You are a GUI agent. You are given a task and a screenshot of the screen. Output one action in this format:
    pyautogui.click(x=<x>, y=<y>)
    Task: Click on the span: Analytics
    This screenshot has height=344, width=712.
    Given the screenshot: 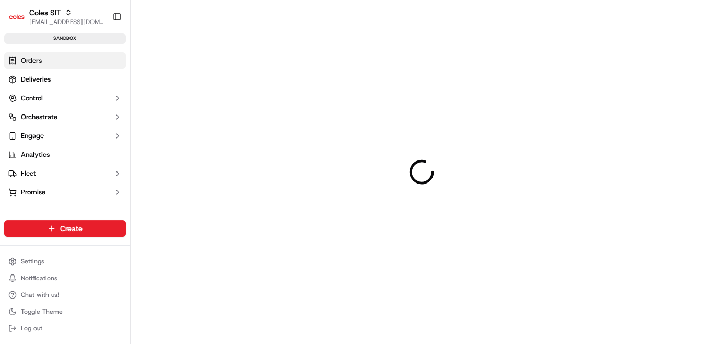 What is the action you would take?
    pyautogui.click(x=35, y=155)
    